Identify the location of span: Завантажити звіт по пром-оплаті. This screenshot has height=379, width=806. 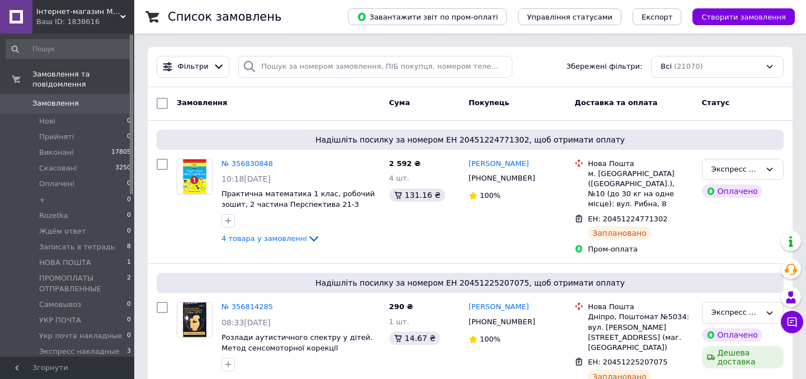
(427, 17).